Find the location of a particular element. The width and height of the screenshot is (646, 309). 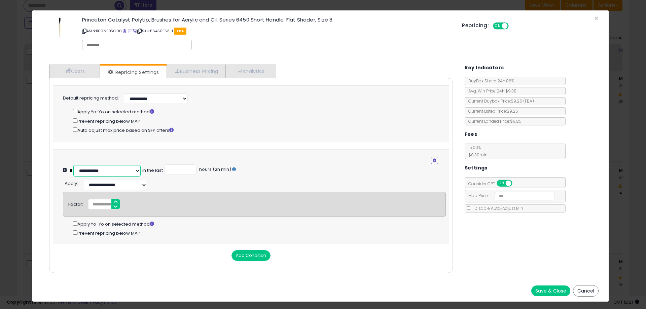

span: FBA is located at coordinates (180, 31).